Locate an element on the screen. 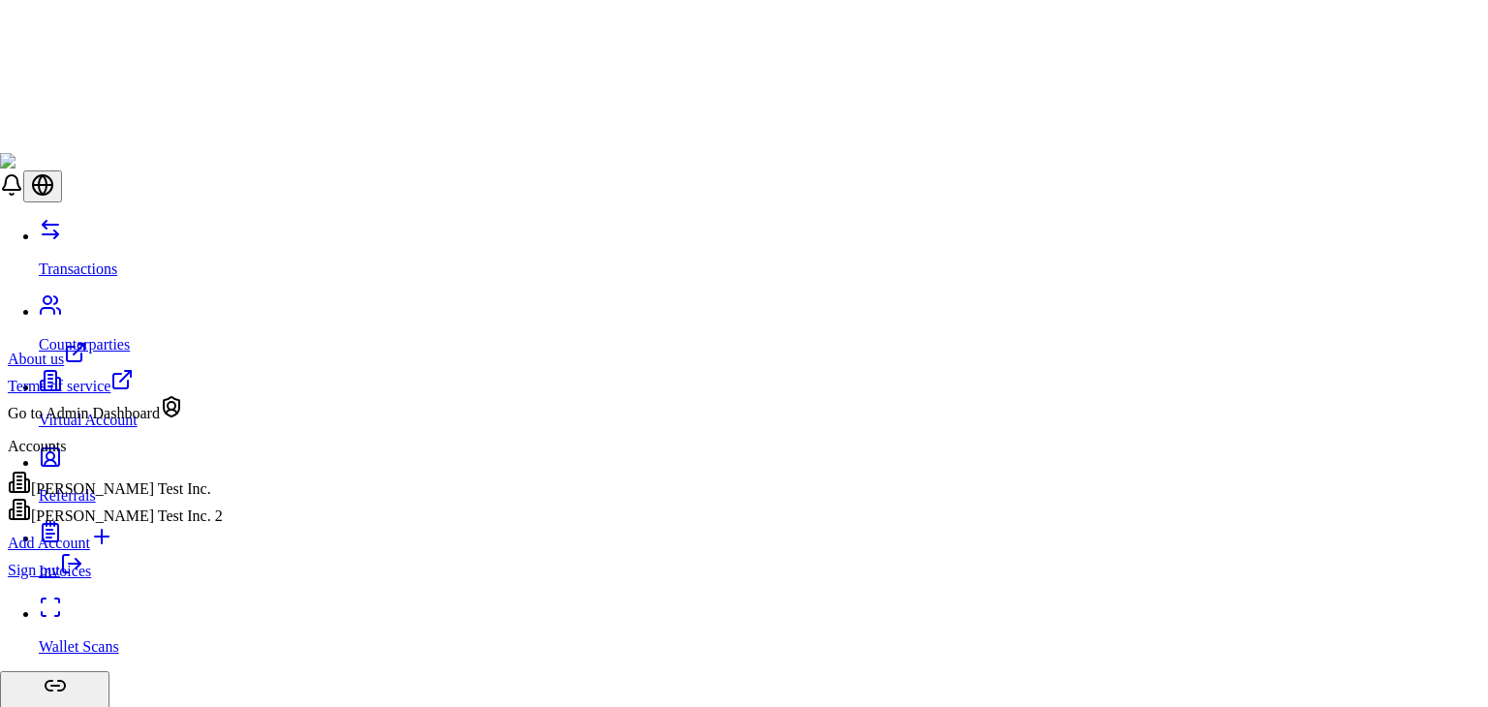 The height and width of the screenshot is (707, 1488). a: About us is located at coordinates (115, 355).